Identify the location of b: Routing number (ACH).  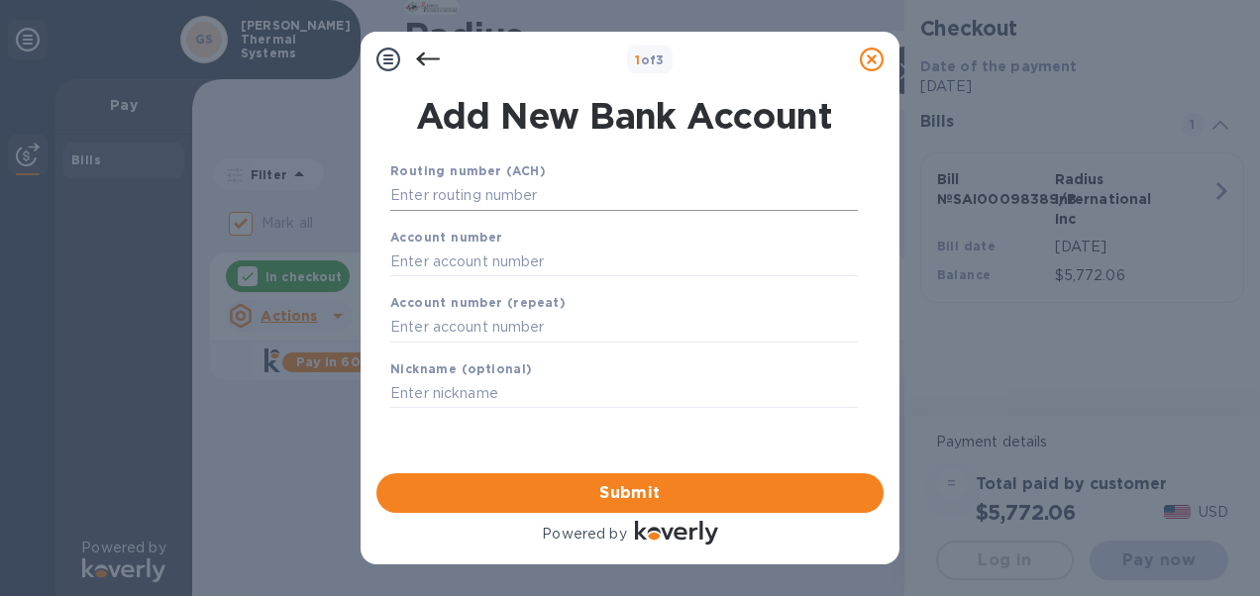
(467, 170).